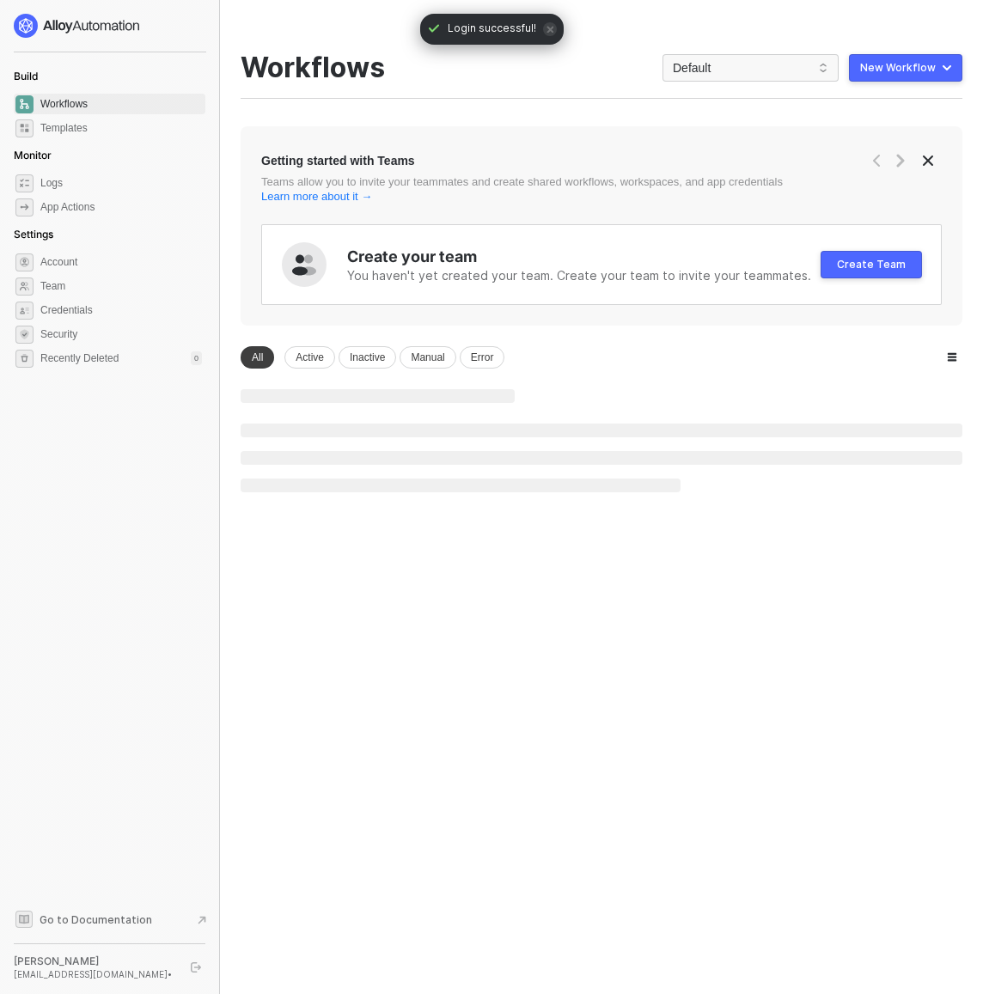  Describe the element at coordinates (196, 358) in the screenshot. I see `div: 0` at that location.